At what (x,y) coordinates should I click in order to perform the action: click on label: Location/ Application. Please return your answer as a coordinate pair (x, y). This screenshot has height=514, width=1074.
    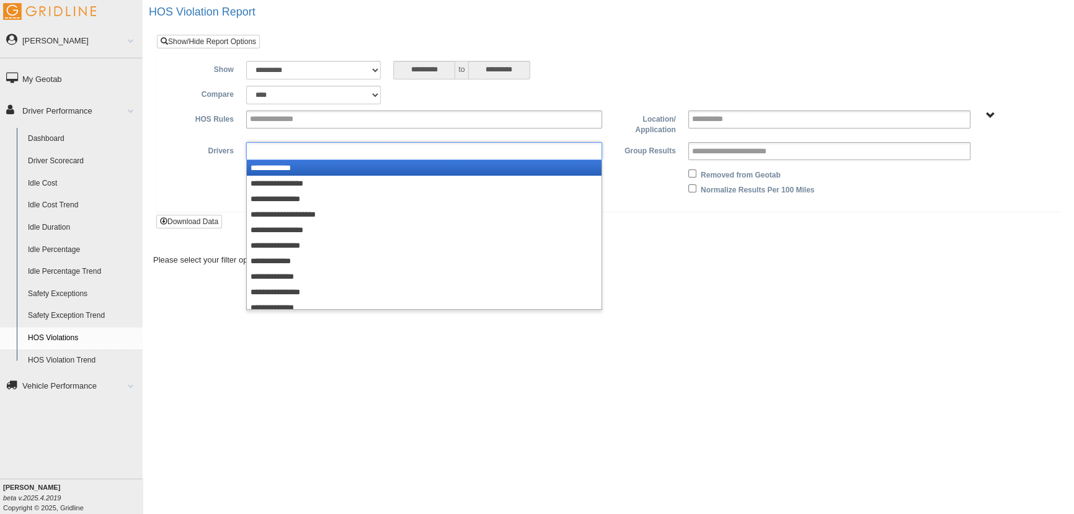
    Looking at the image, I should click on (645, 123).